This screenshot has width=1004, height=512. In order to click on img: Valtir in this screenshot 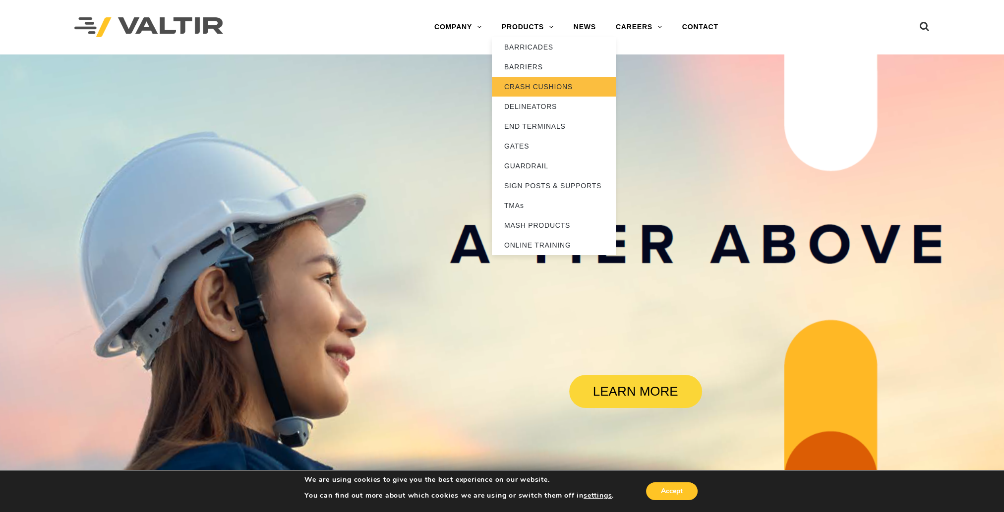, I will do `click(149, 27)`.